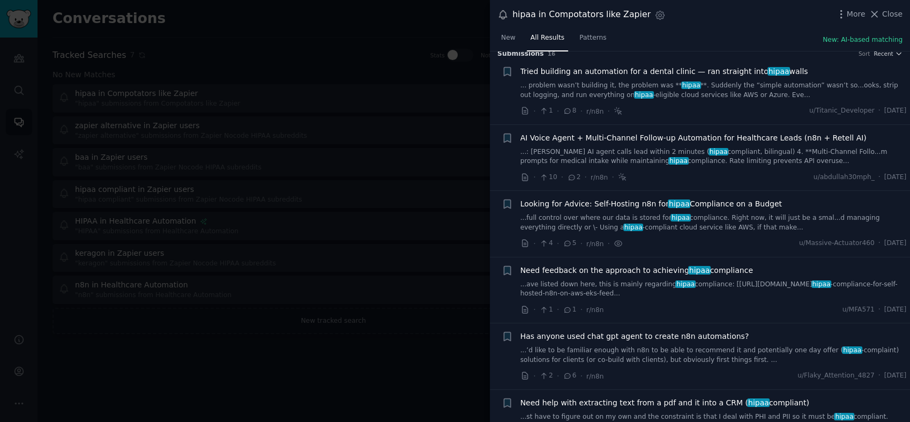 The image size is (910, 422). I want to click on span: 16, so click(552, 54).